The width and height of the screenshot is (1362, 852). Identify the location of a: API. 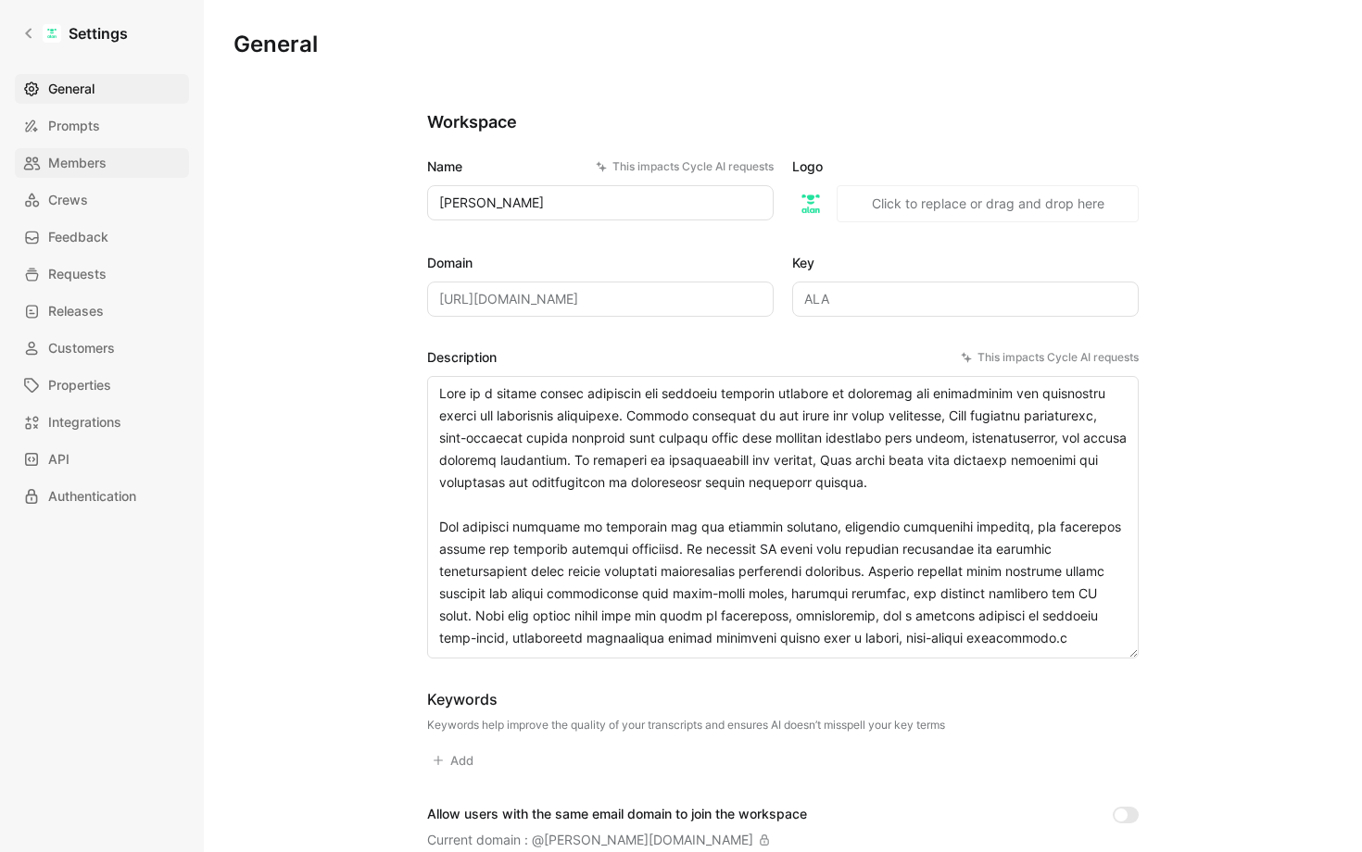
(102, 459).